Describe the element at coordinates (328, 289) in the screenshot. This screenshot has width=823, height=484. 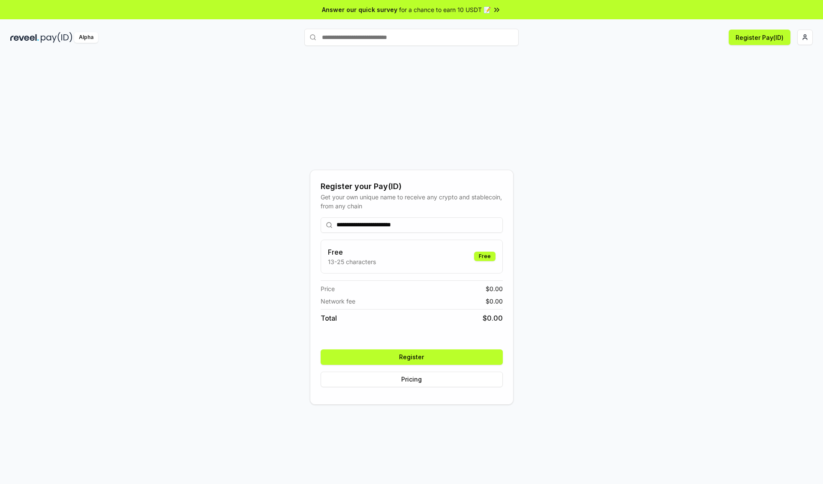
I see `span: Price` at that location.